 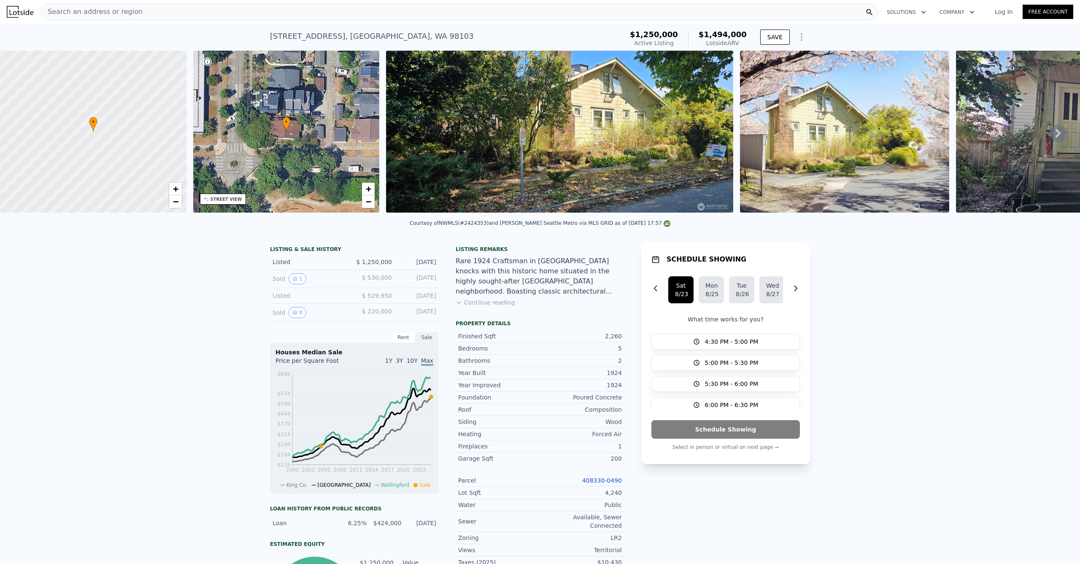 What do you see at coordinates (602, 481) in the screenshot?
I see `a: 408330-0490` at bounding box center [602, 481].